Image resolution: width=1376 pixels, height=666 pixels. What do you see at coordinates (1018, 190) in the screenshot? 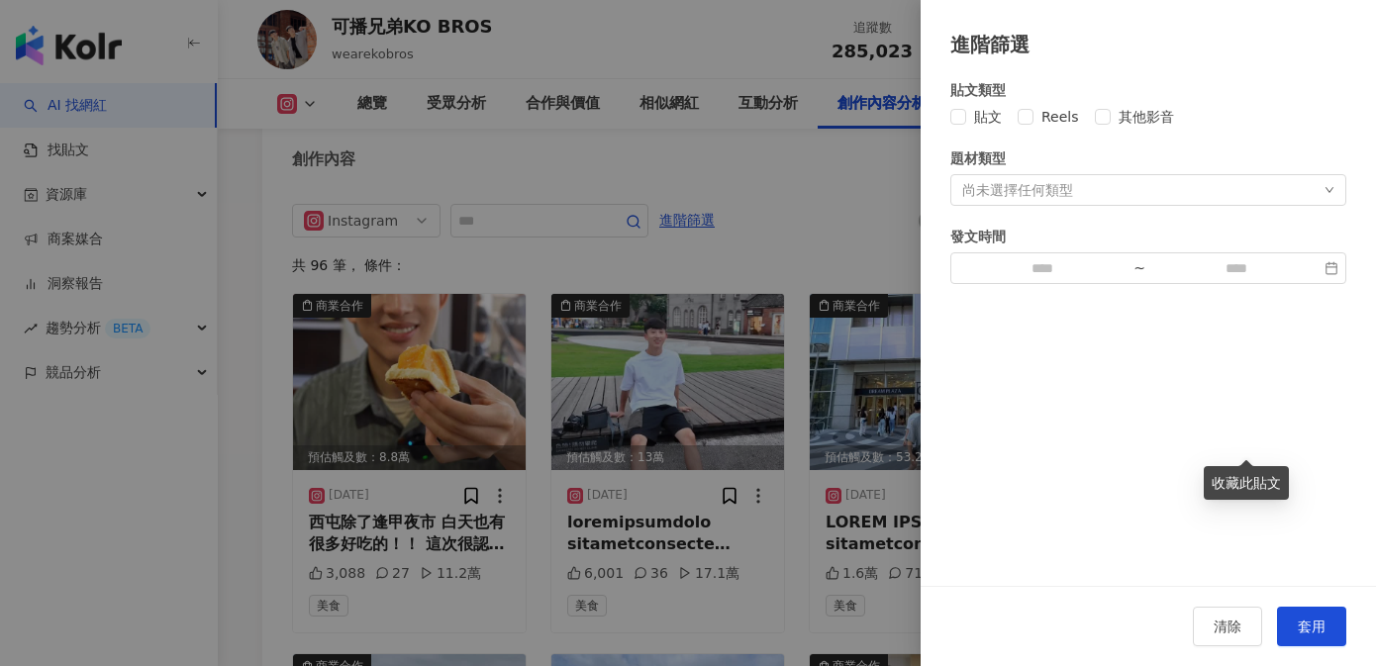
I see `div: 尚未選擇任何類型` at bounding box center [1018, 190].